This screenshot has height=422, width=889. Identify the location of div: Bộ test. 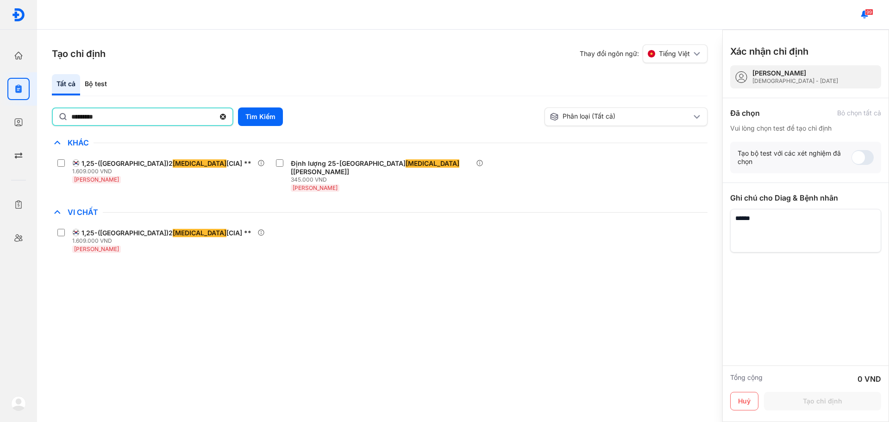
(96, 85).